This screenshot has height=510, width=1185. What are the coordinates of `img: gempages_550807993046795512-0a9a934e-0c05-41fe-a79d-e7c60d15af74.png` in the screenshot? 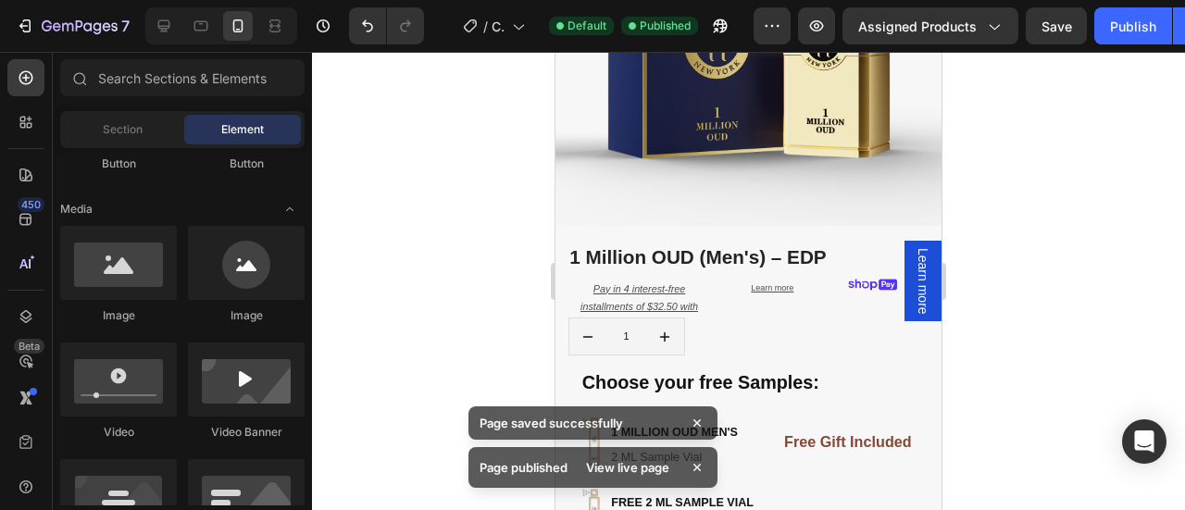 It's located at (318, 233).